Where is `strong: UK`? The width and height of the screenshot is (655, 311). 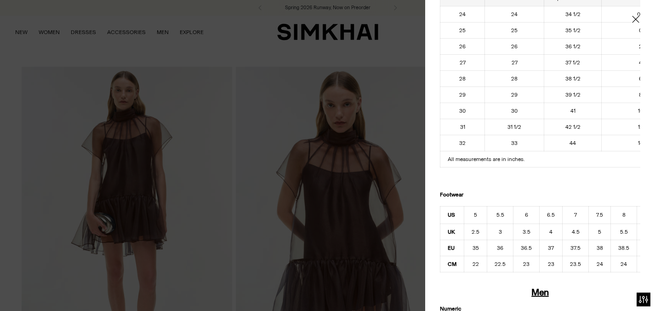
strong: UK is located at coordinates (451, 232).